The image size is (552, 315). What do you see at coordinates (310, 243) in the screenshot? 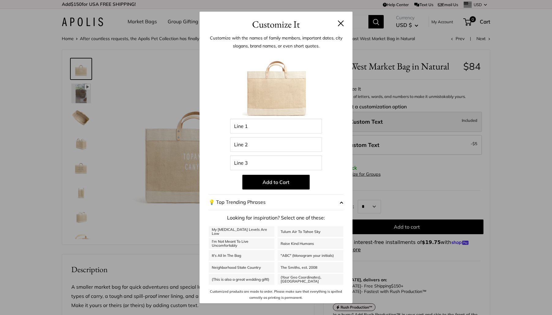
I see `a: Raise Kind Humans` at bounding box center [310, 243].